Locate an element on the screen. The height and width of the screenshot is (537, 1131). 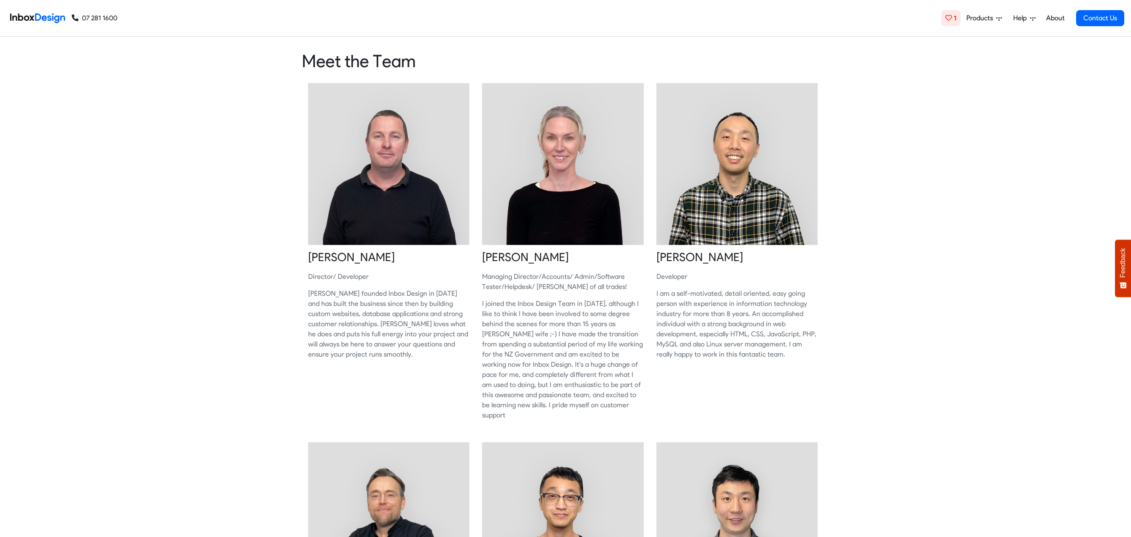
img: 2021_09_23_ken.jpg is located at coordinates (737, 164).